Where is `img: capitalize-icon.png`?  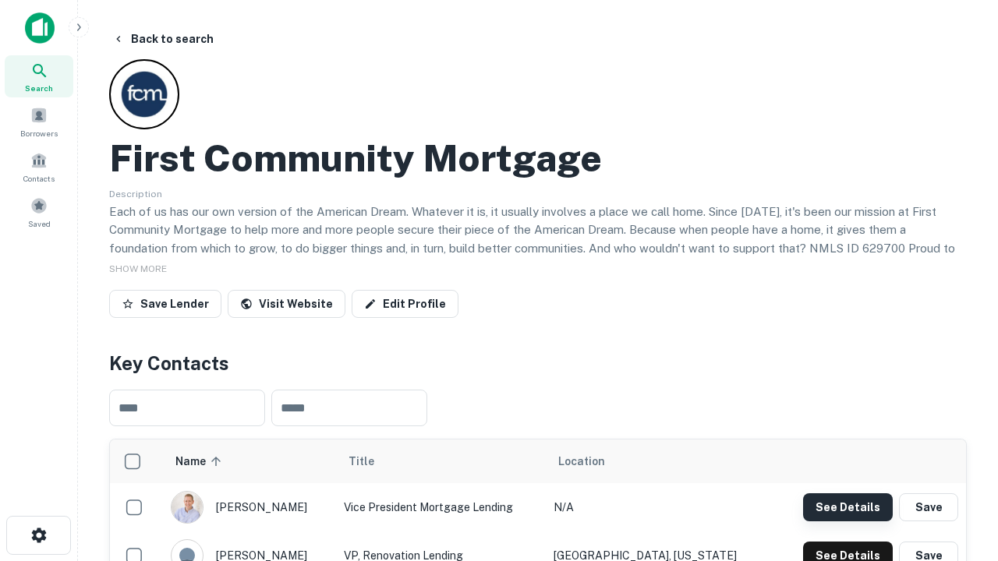 img: capitalize-icon.png is located at coordinates (40, 28).